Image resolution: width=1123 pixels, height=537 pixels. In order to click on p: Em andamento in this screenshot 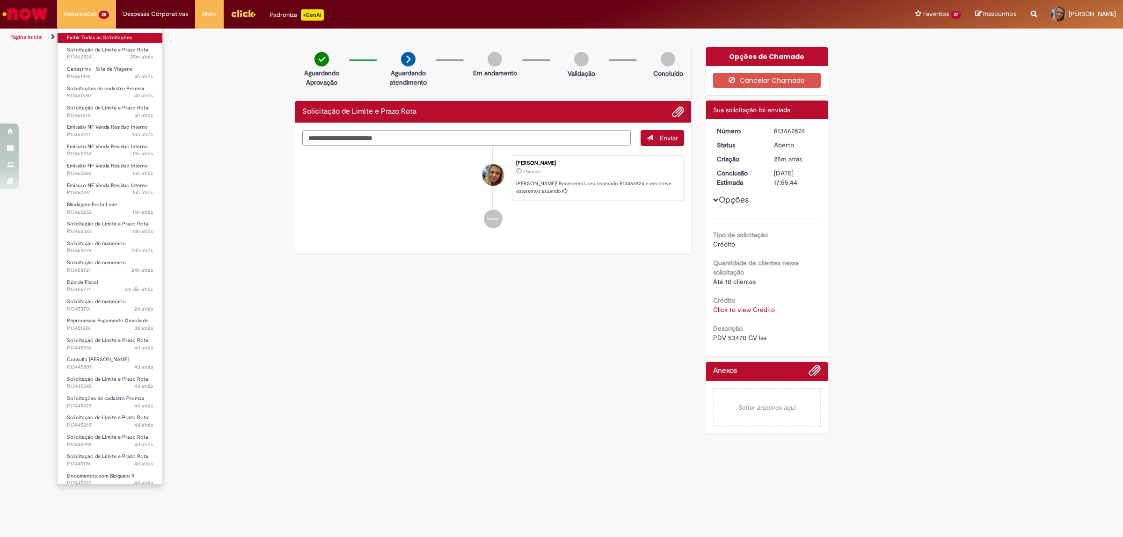, I will do `click(495, 73)`.